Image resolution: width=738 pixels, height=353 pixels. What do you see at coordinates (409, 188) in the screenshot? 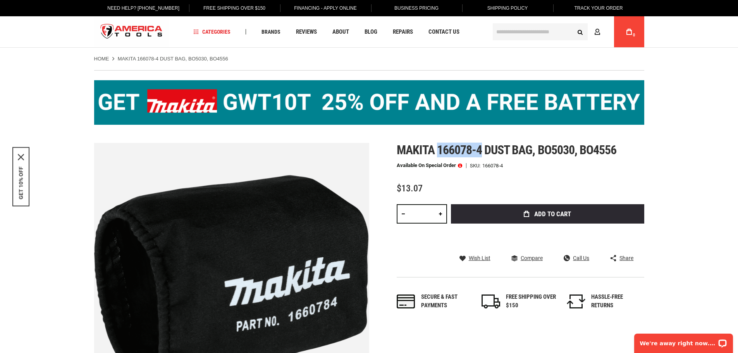
I see `span: $13.07` at bounding box center [409, 188].